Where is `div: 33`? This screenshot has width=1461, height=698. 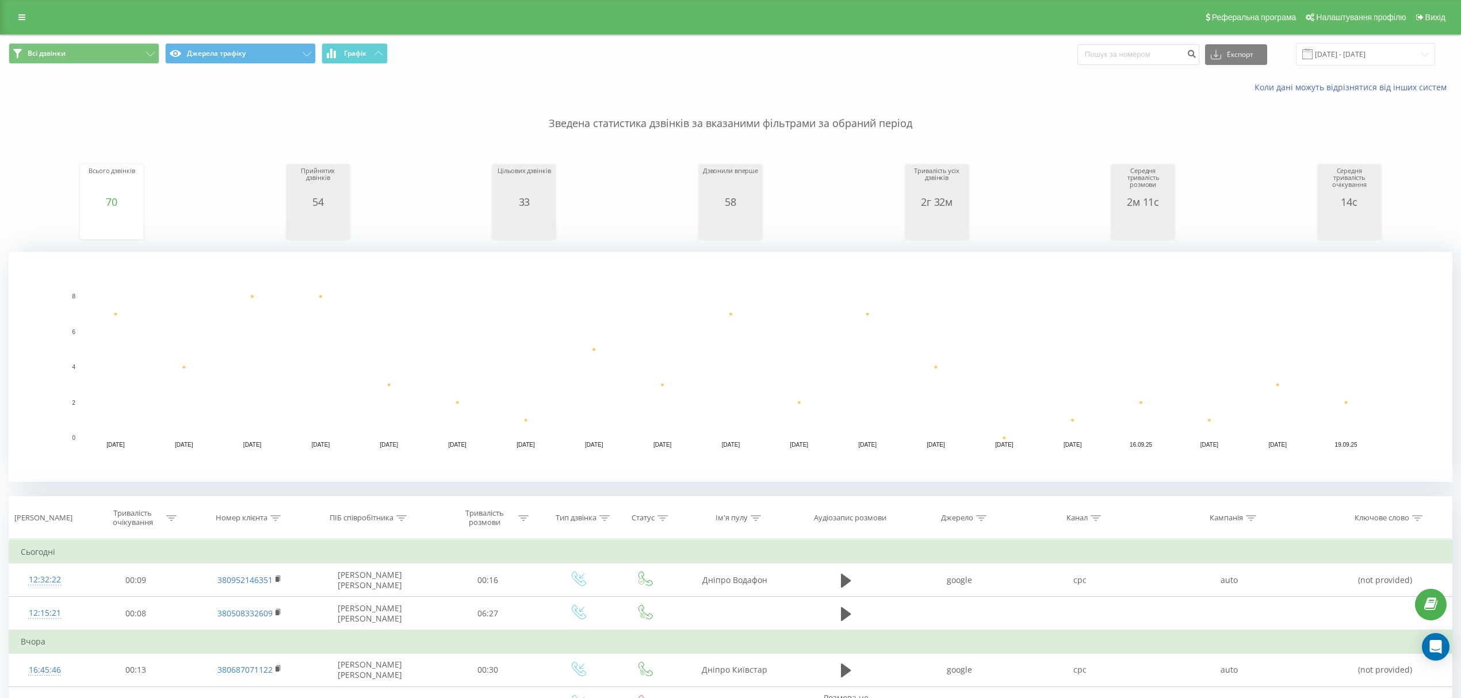 div: 33 is located at coordinates (524, 202).